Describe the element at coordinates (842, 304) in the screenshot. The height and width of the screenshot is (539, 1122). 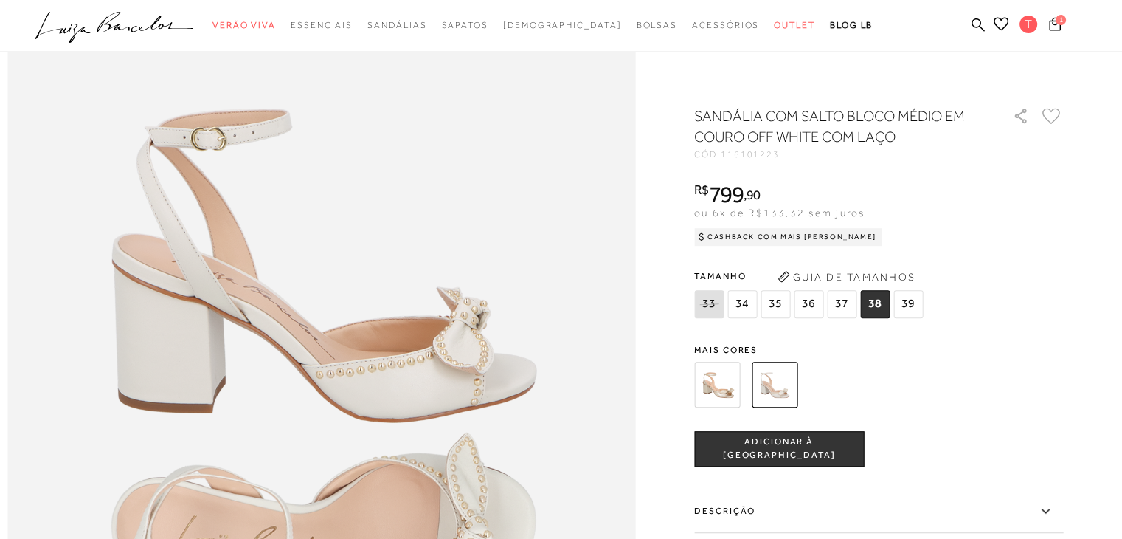
I see `span: 37` at that location.